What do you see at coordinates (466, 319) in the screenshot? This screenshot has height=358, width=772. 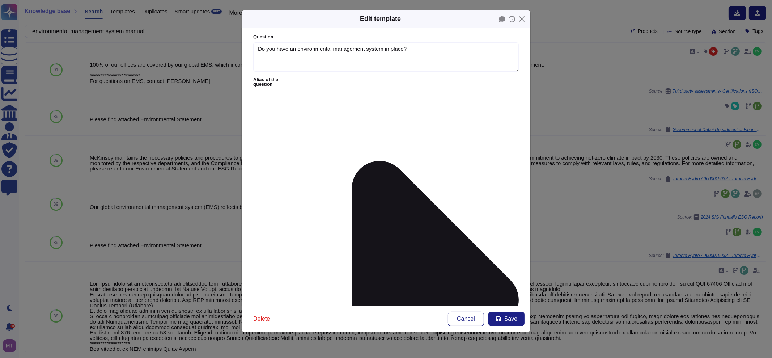 I see `button: Cancel` at bounding box center [466, 319].